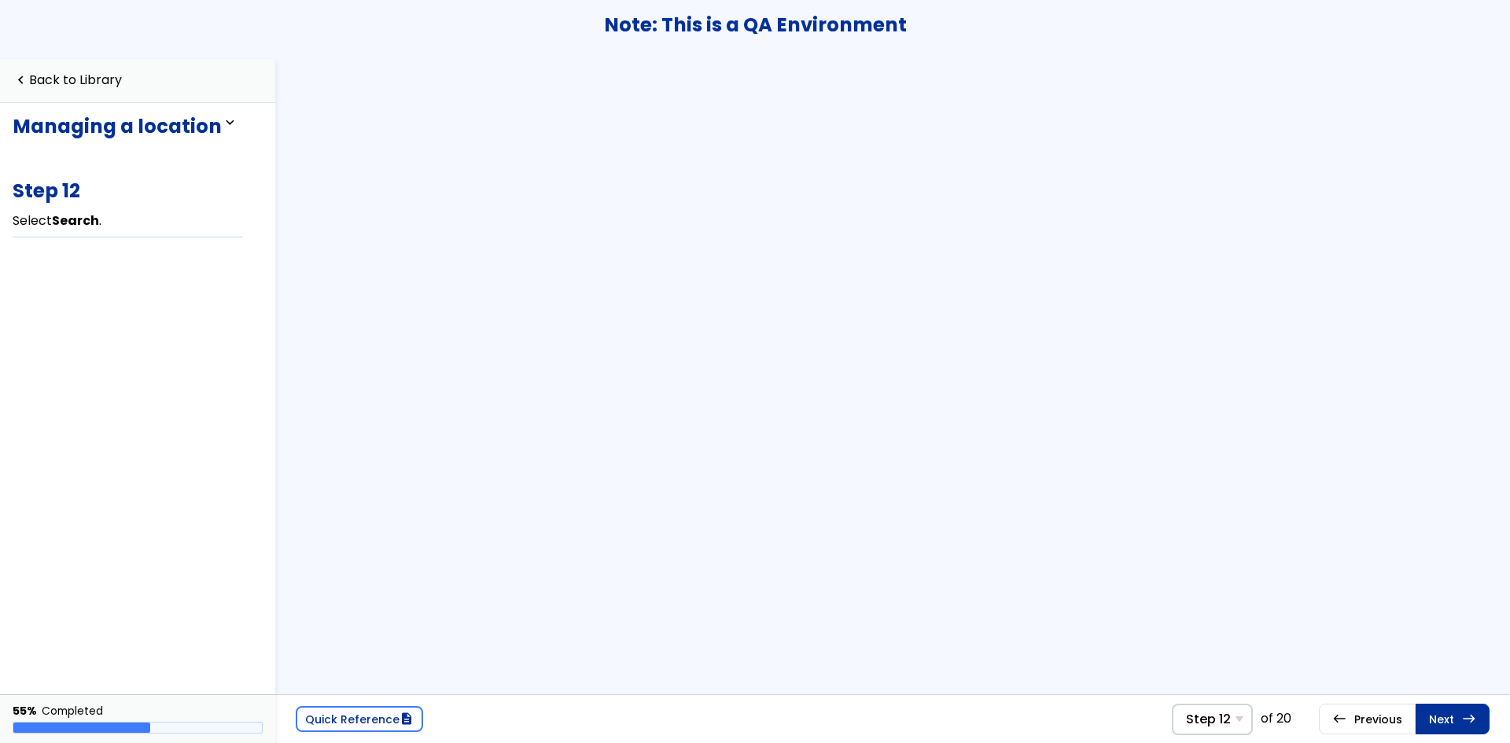 This screenshot has width=1510, height=743. What do you see at coordinates (20, 80) in the screenshot?
I see `span: navigate_before` at bounding box center [20, 80].